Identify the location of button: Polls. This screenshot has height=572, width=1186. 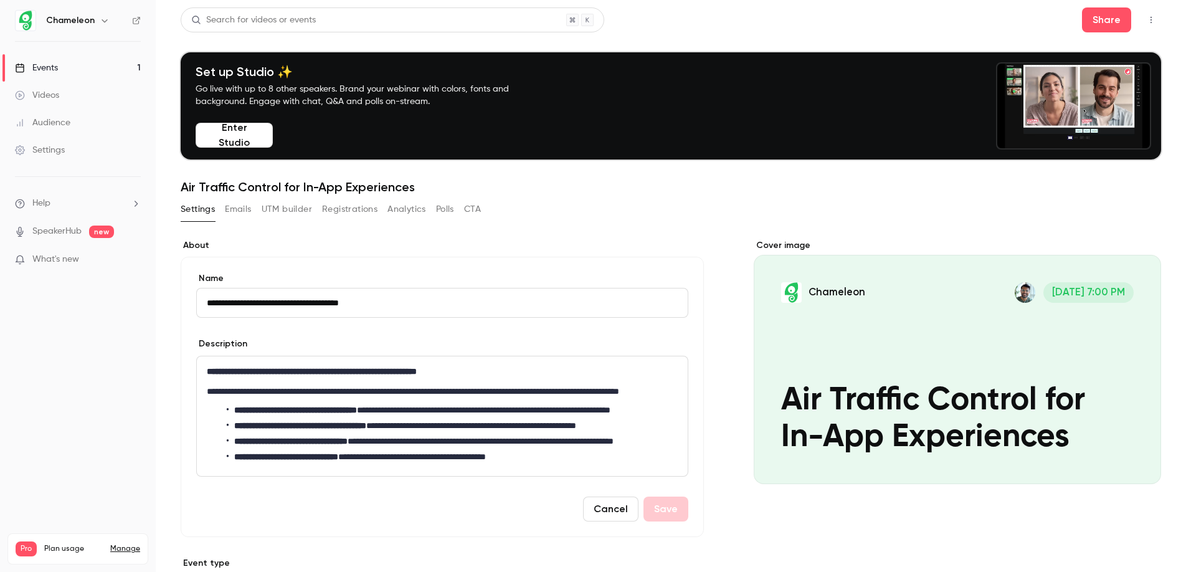
(445, 209).